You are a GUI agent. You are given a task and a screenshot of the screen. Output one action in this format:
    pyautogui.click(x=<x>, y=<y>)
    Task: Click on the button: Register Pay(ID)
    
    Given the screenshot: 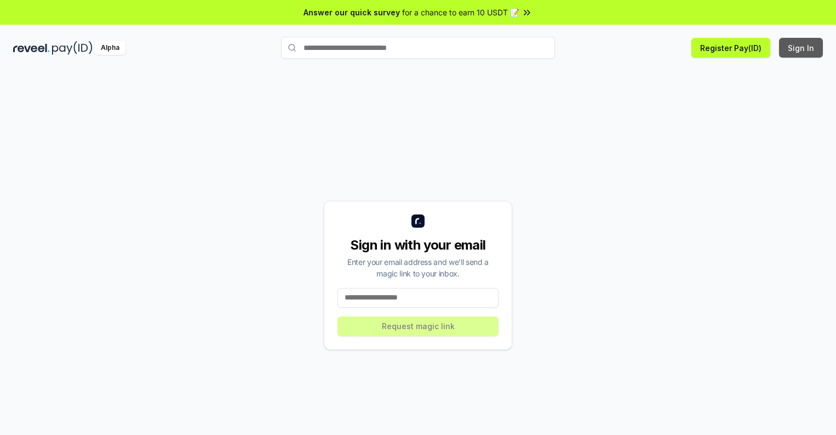 What is the action you would take?
    pyautogui.click(x=731, y=48)
    